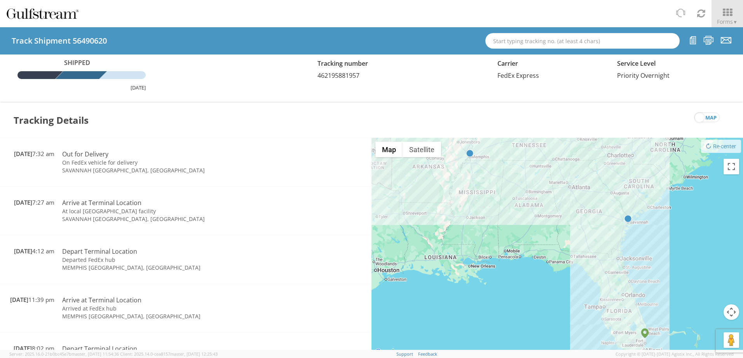  I want to click on button: Toggle fullscreen view, so click(732, 166).